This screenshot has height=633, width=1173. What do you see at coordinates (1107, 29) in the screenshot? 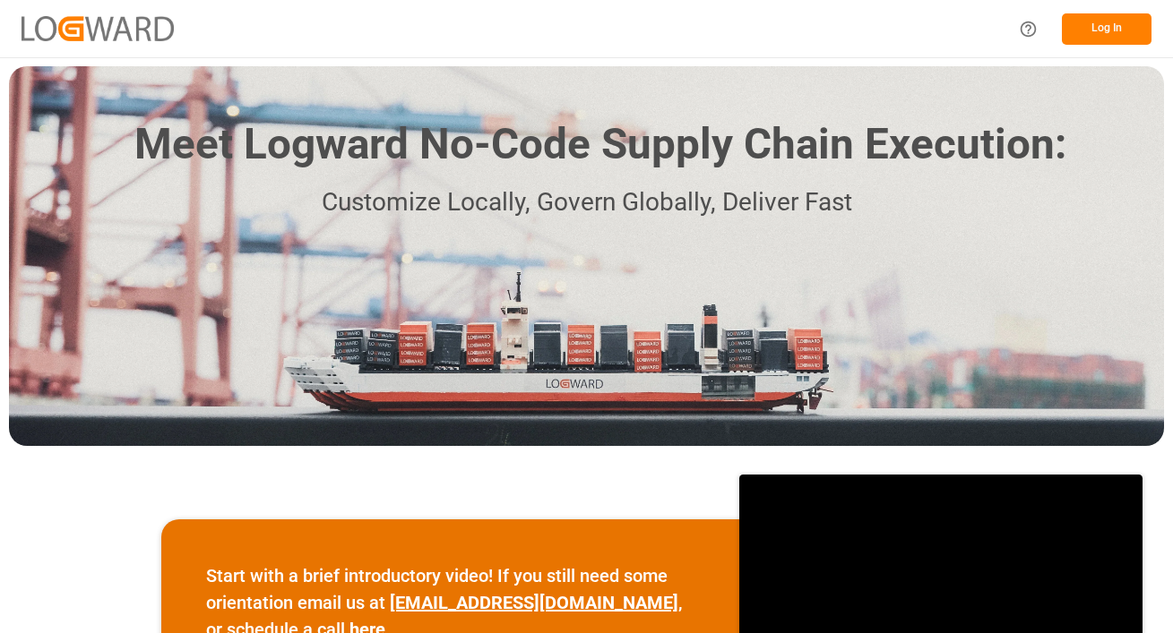
I see `button: Log In` at bounding box center [1107, 29].